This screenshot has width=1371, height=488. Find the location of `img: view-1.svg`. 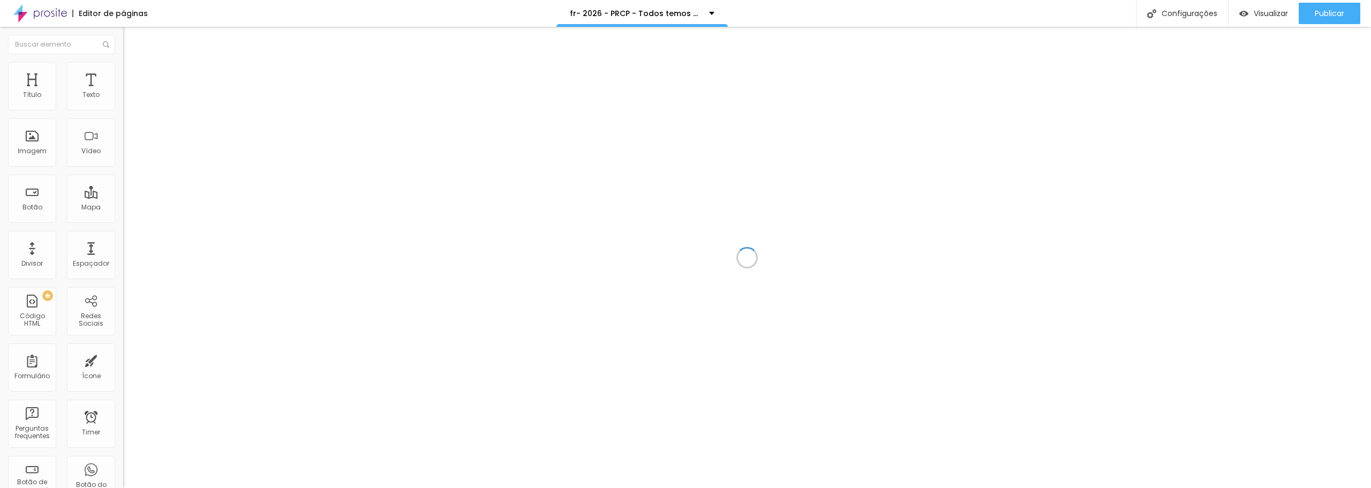

img: view-1.svg is located at coordinates (1243, 13).